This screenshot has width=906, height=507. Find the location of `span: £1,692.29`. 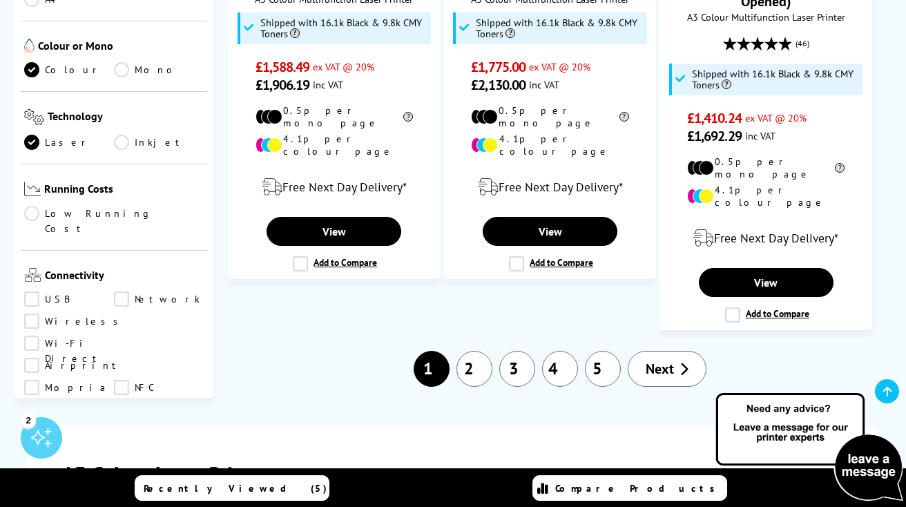

span: £1,692.29 is located at coordinates (714, 136).